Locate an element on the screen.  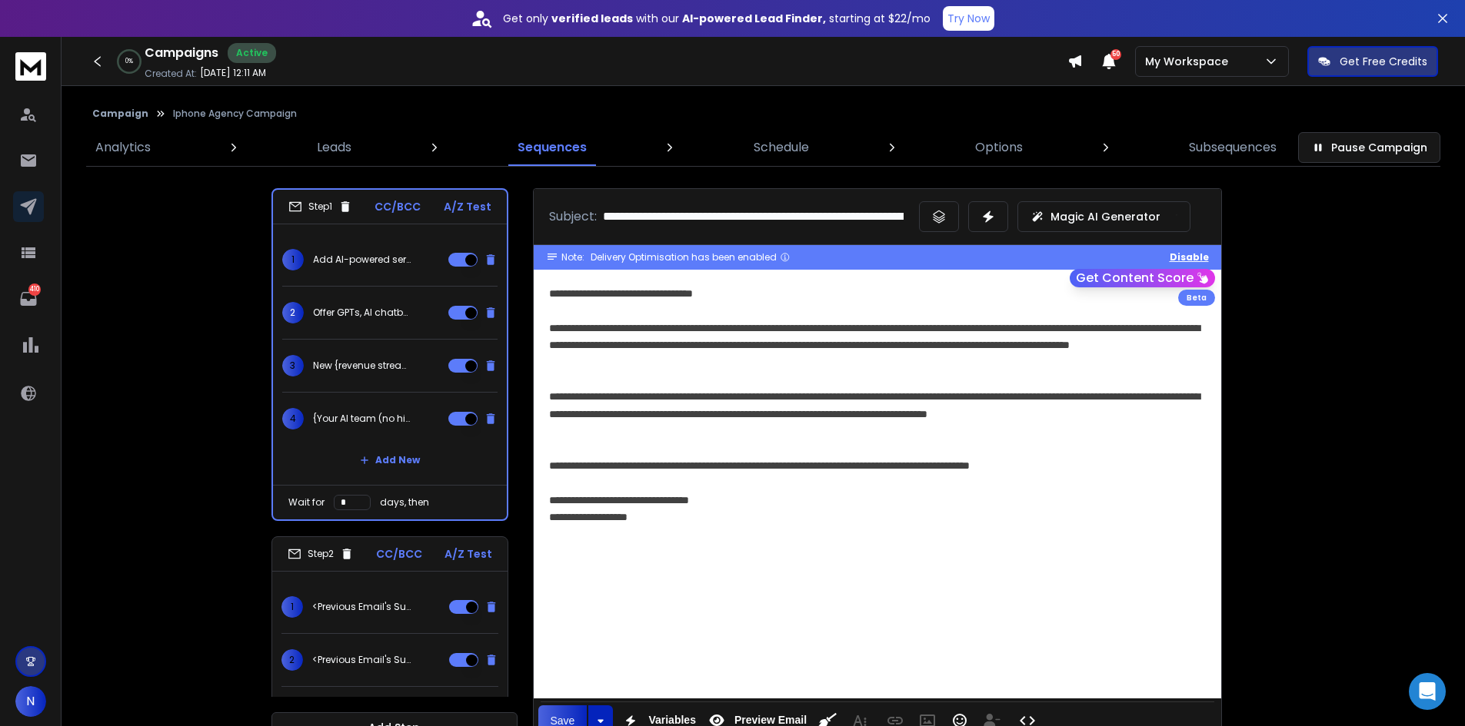
button: Get Content Score is located at coordinates (1142, 278).